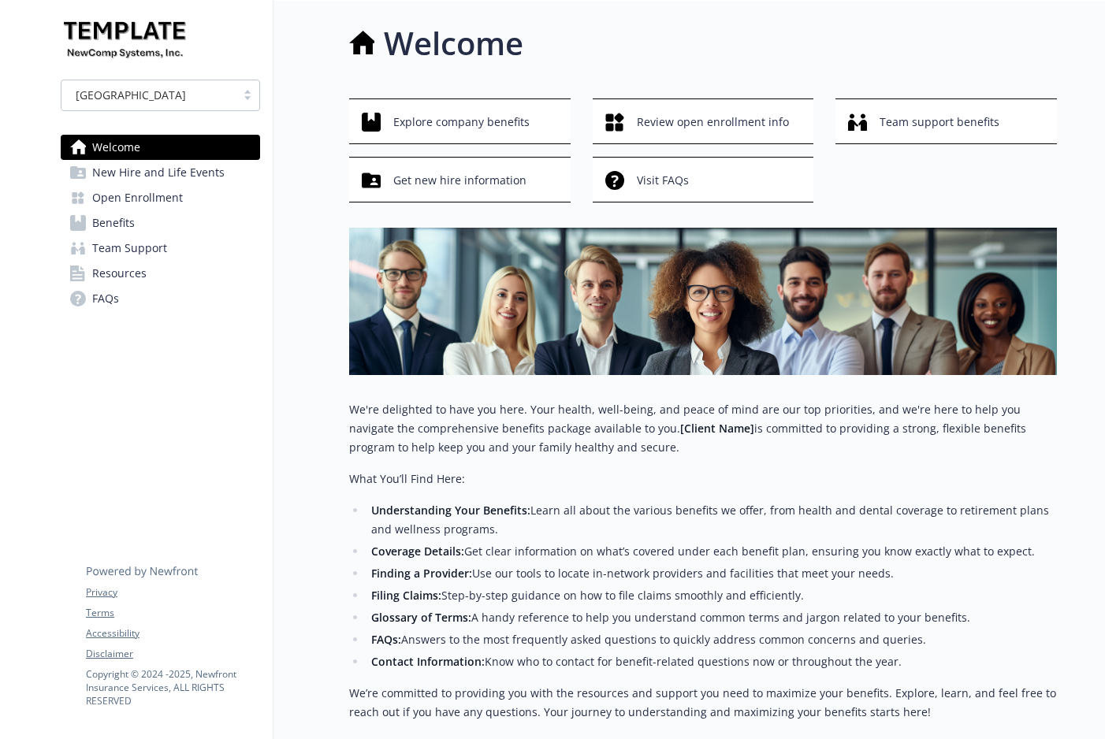  Describe the element at coordinates (386, 639) in the screenshot. I see `strong: FAQs:` at that location.